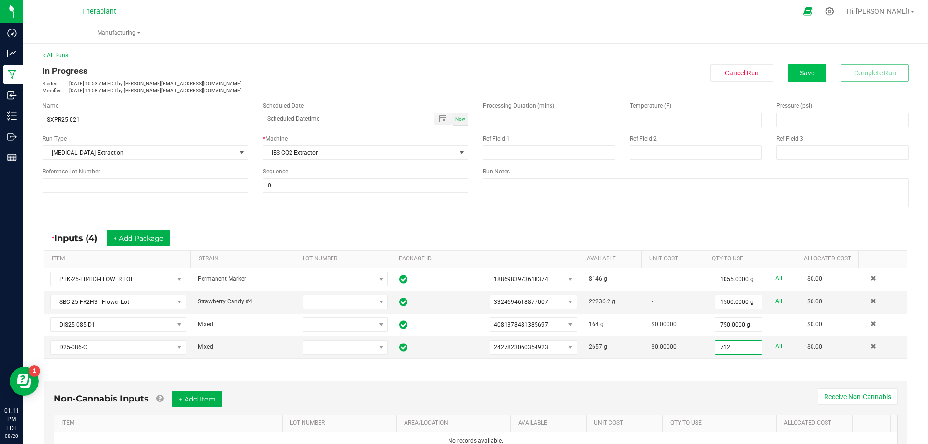 This screenshot has height=444, width=928. What do you see at coordinates (460, 119) in the screenshot?
I see `span: Now` at bounding box center [460, 119].